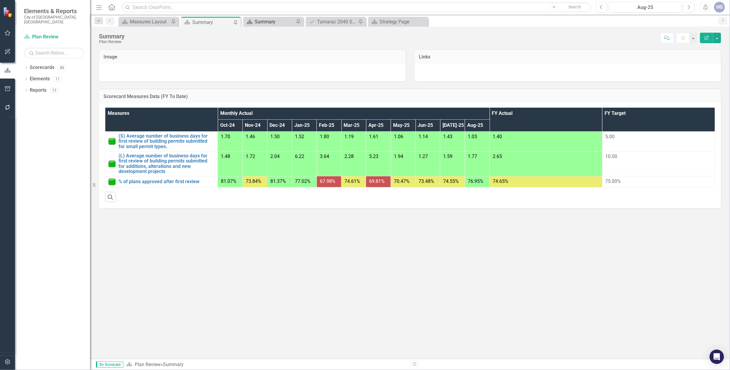  Describe the element at coordinates (250, 137) in the screenshot. I see `span: 1.46` at that location.